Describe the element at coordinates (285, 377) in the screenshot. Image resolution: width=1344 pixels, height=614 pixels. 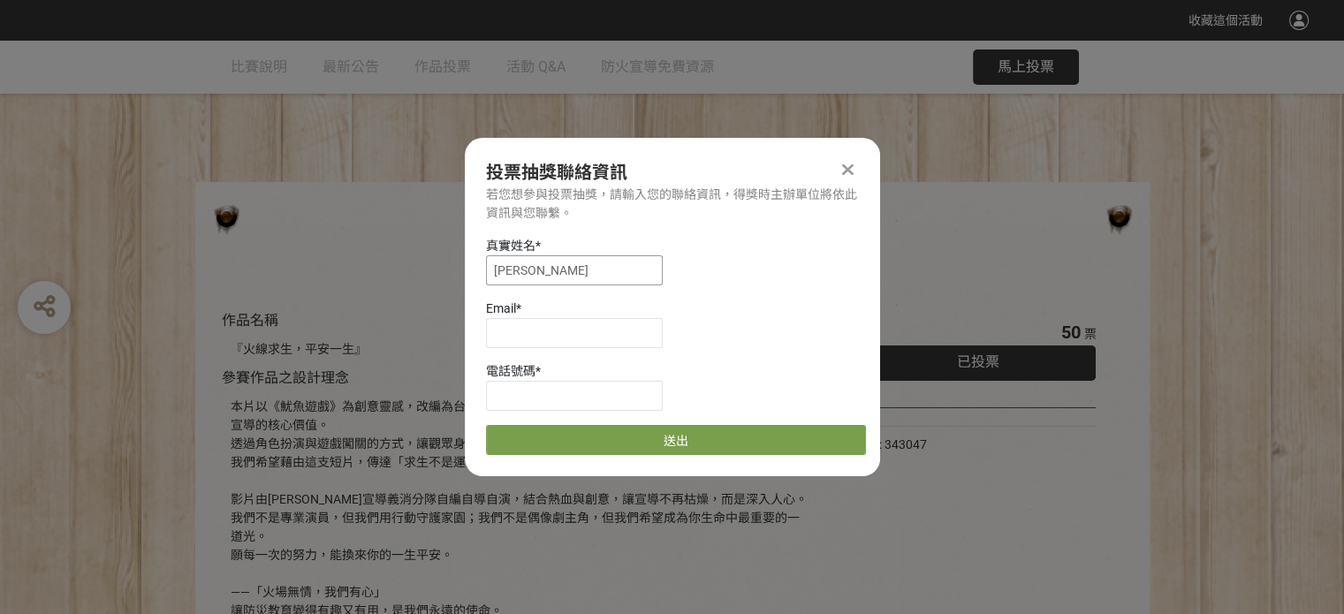
I see `span: 參賽作品之設計理念` at that location.